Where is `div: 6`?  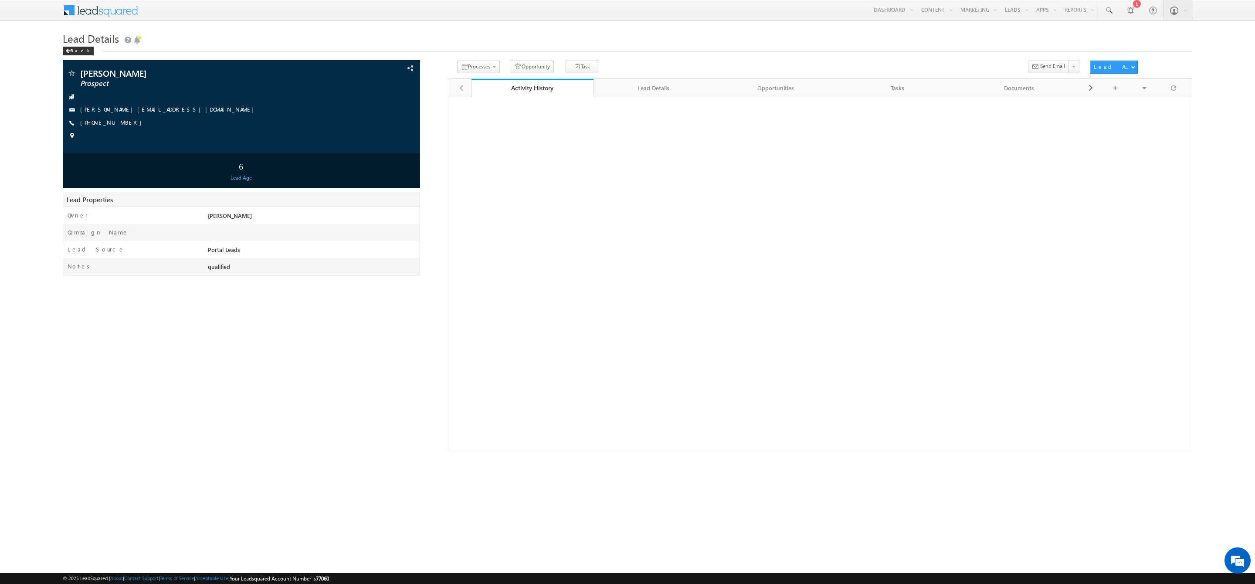 div: 6 is located at coordinates (241, 166).